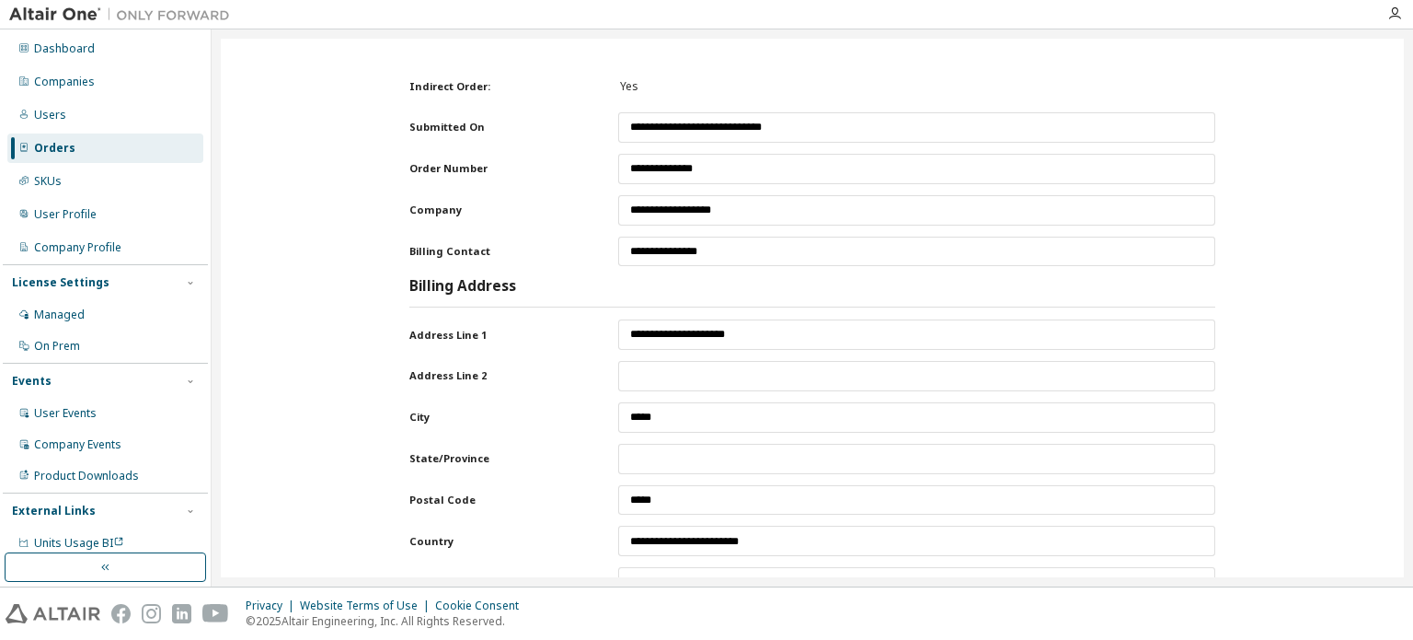 This screenshot has height=640, width=1413. I want to click on p: © 2025 Altair Engineering, Inc. All Rights Reserved., so click(387, 620).